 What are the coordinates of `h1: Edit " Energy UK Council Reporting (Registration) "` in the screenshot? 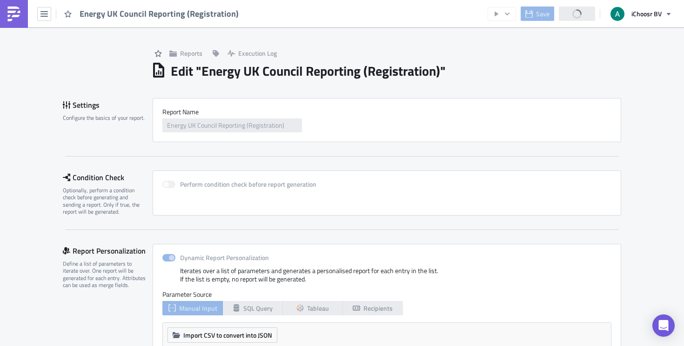 It's located at (308, 71).